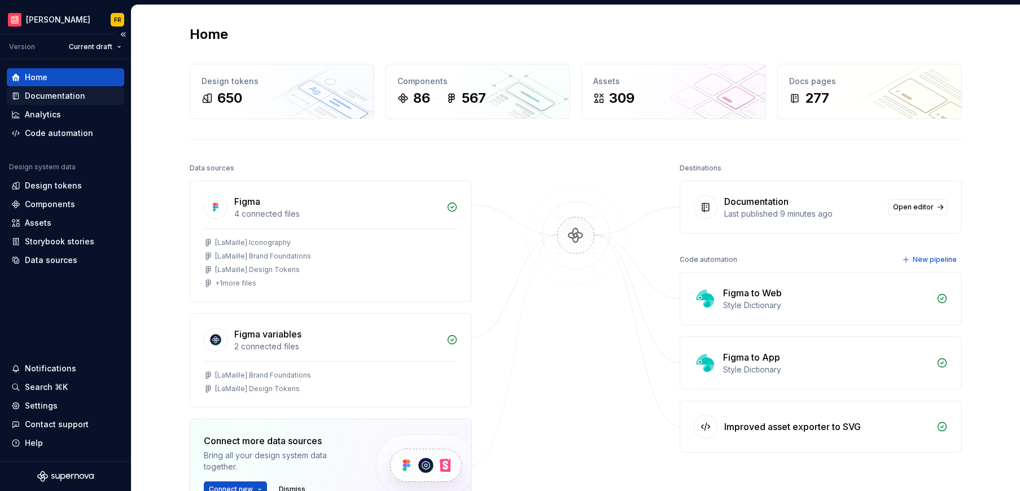 Image resolution: width=1020 pixels, height=491 pixels. Describe the element at coordinates (65, 476) in the screenshot. I see `svg: Supernova Logo` at that location.